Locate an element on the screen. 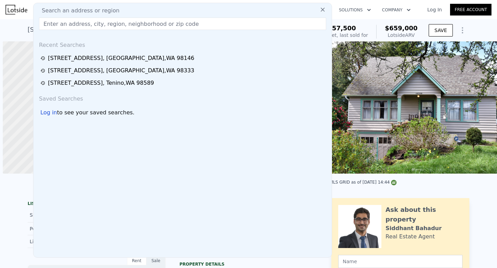  div: Ask about this property is located at coordinates (424, 215).